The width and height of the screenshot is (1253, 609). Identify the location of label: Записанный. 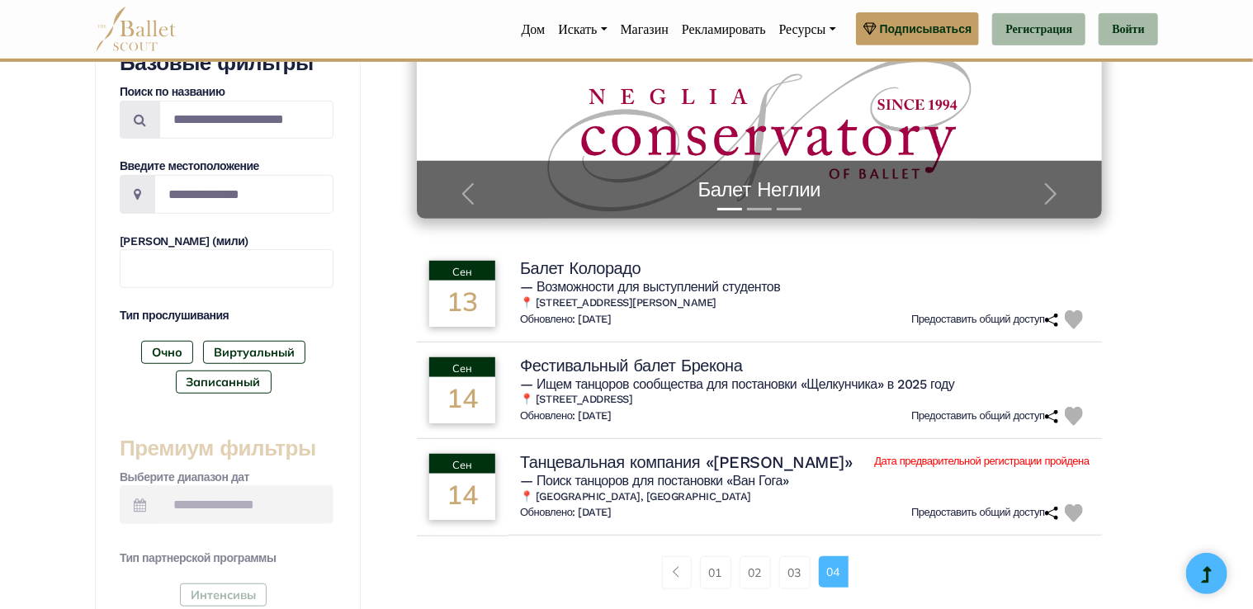
(224, 382).